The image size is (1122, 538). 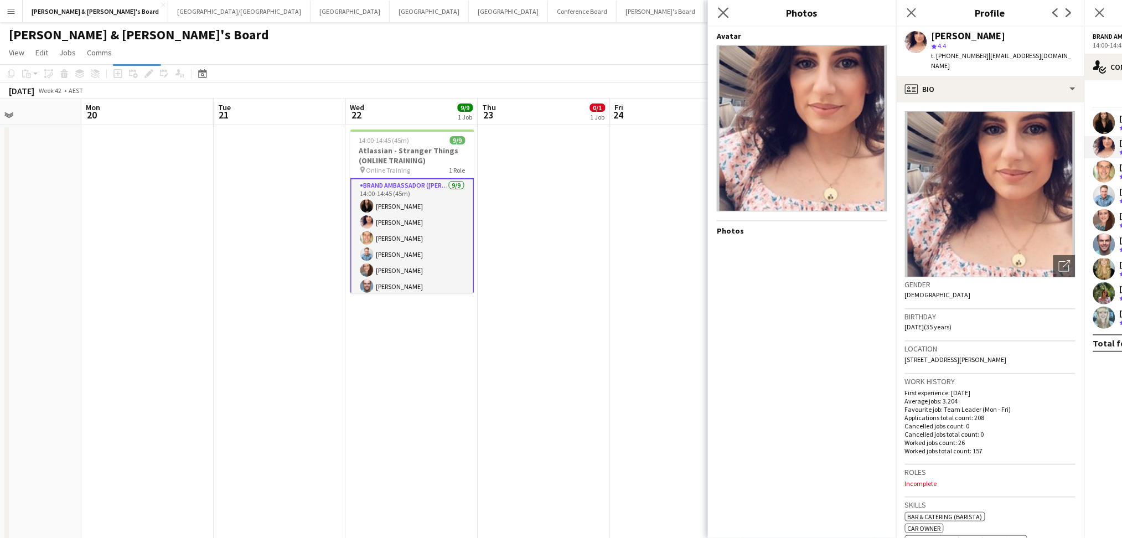 I want to click on h4: Photos, so click(x=802, y=231).